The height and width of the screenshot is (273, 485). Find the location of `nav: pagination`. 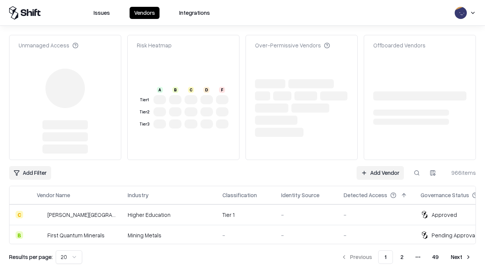

nav: pagination is located at coordinates (406, 257).